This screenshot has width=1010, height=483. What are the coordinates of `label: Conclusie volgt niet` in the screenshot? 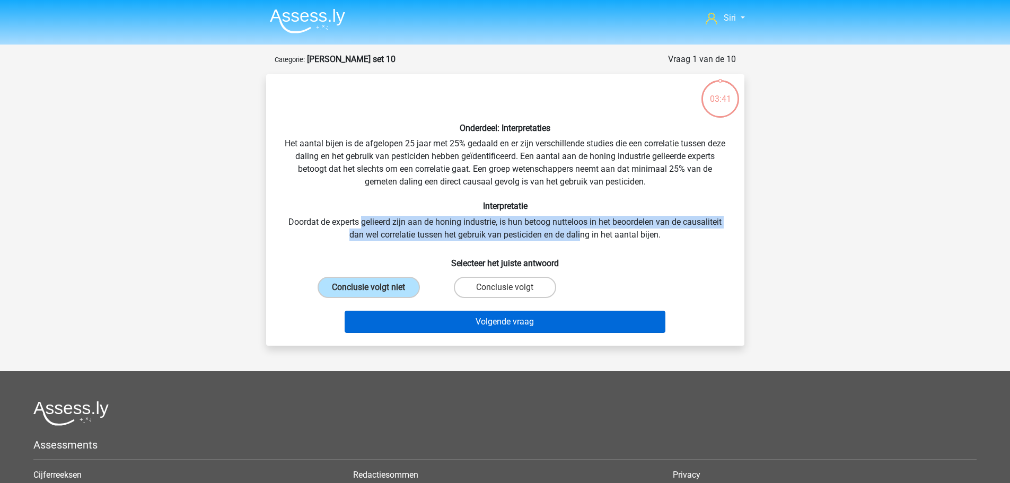 It's located at (368, 287).